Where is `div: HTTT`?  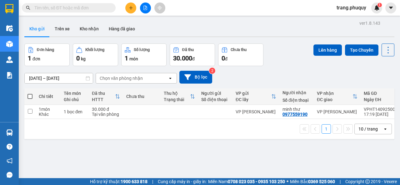
div: HTTT is located at coordinates (104, 99).